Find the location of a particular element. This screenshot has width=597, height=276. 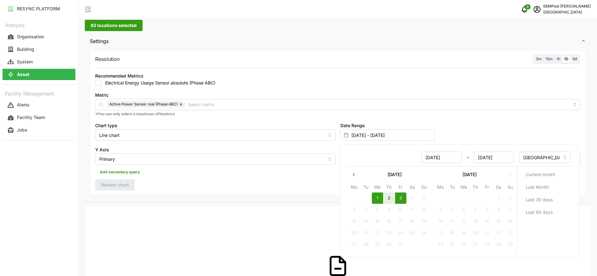

span: Last Month is located at coordinates (537, 187).